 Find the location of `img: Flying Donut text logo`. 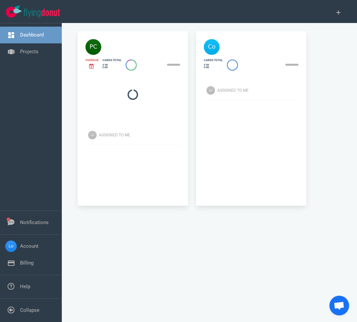

img: Flying Donut text logo is located at coordinates (42, 13).